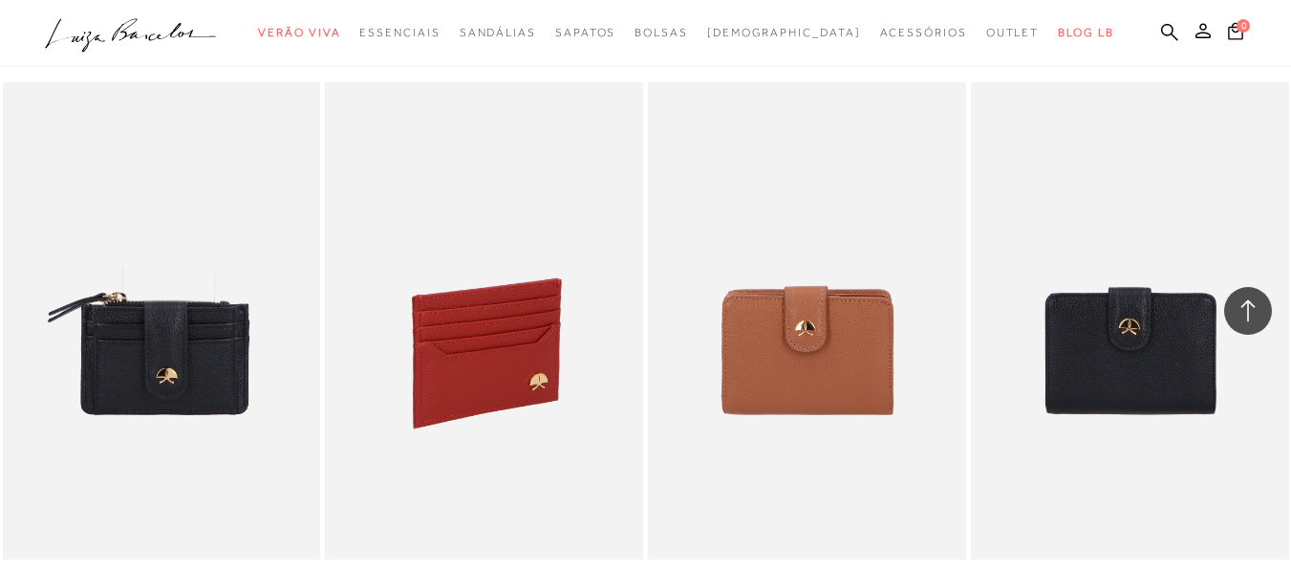 This screenshot has height=573, width=1291. I want to click on img: CARTEIRA PORTA CARTÕES EM COURO VERMELHO RED, so click(485, 320).